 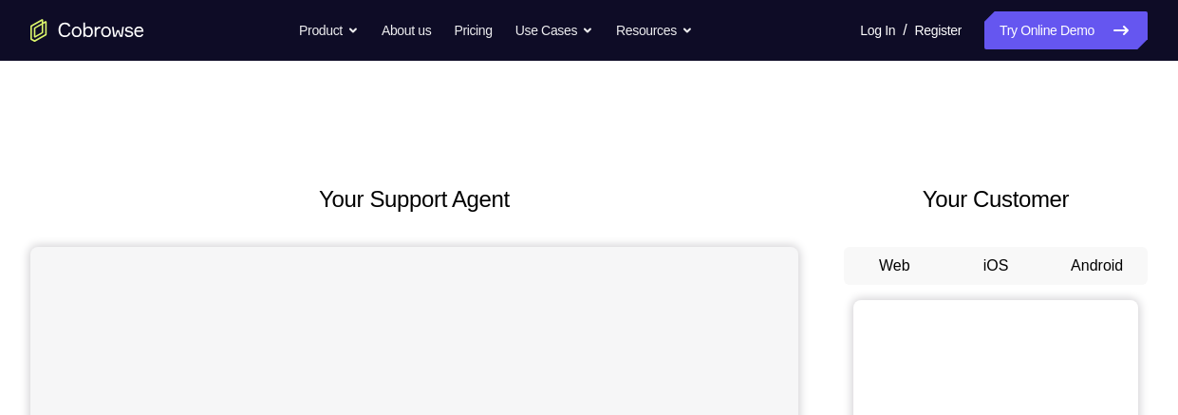 What do you see at coordinates (414, 199) in the screenshot?
I see `h2: Your Support Agent` at bounding box center [414, 199].